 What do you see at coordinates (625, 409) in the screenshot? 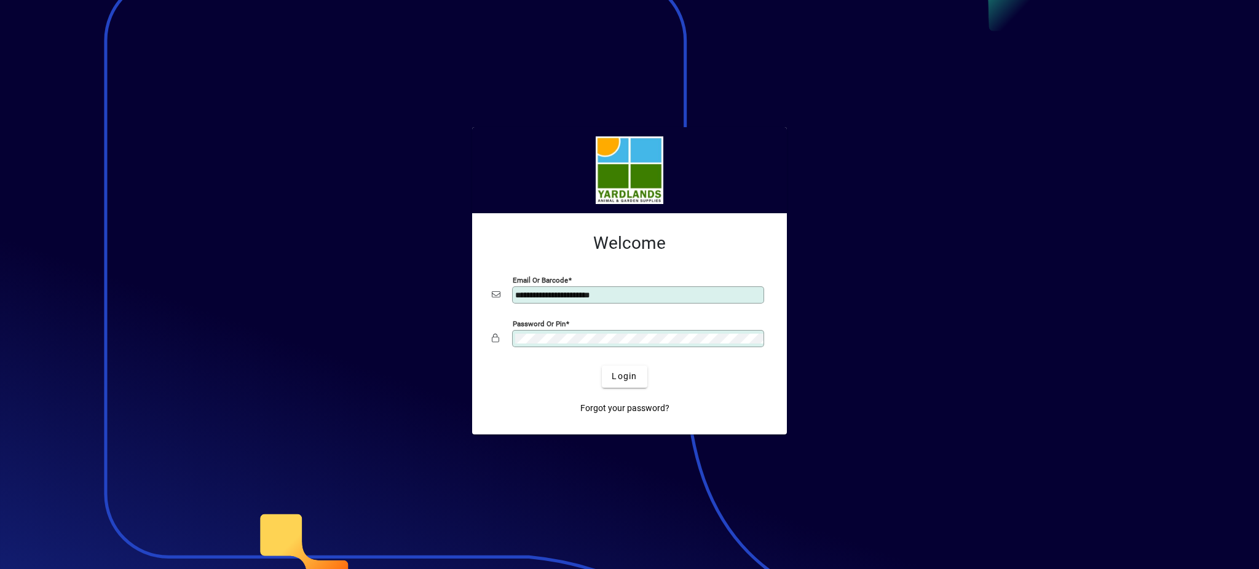
I see `a: Forgot your password?` at bounding box center [625, 409].